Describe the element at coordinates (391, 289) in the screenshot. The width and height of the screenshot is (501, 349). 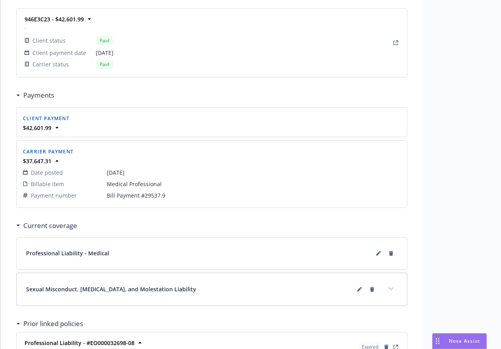
I see `button: expand content` at that location.